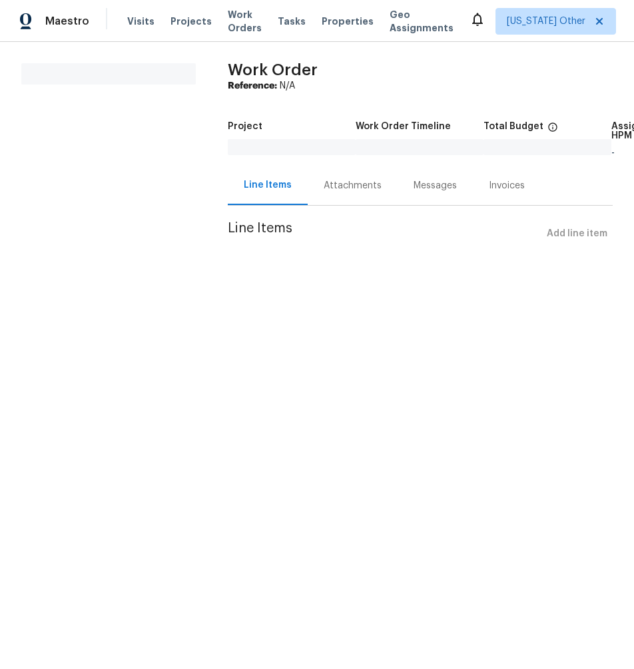 Image resolution: width=634 pixels, height=669 pixels. What do you see at coordinates (435, 186) in the screenshot?
I see `div: Messages` at bounding box center [435, 186].